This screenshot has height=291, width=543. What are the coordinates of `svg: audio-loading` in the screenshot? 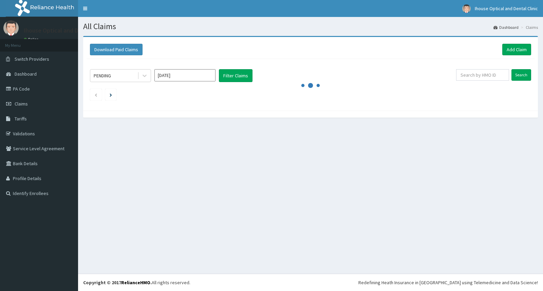 It's located at (311, 86).